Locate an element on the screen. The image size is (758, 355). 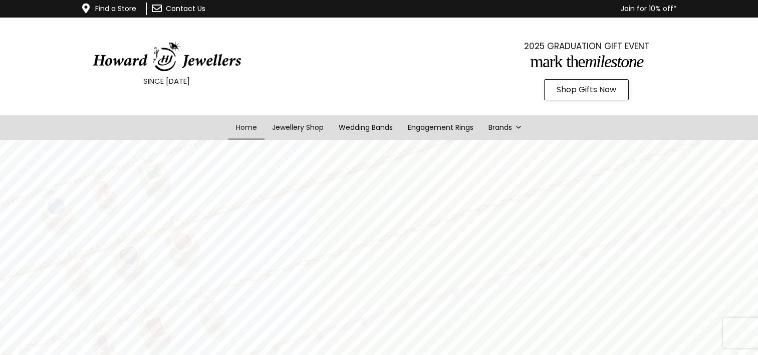
a: Home is located at coordinates (247, 127).